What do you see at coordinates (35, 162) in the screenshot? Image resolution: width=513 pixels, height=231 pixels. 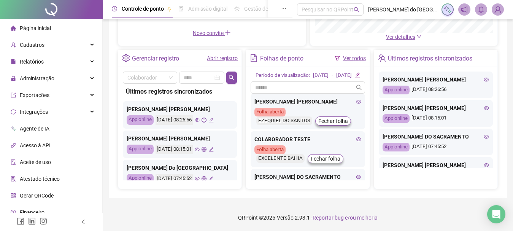 I see `span: Aceite de uso` at bounding box center [35, 162].